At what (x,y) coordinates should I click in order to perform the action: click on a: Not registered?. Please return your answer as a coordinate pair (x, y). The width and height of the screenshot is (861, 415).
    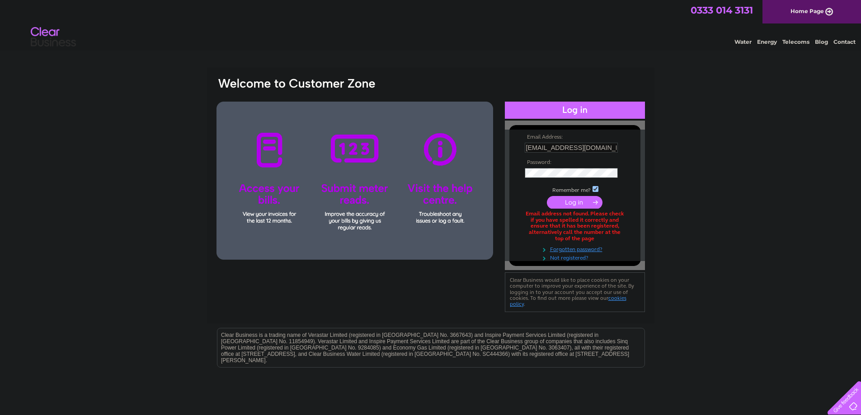
    Looking at the image, I should click on (576, 257).